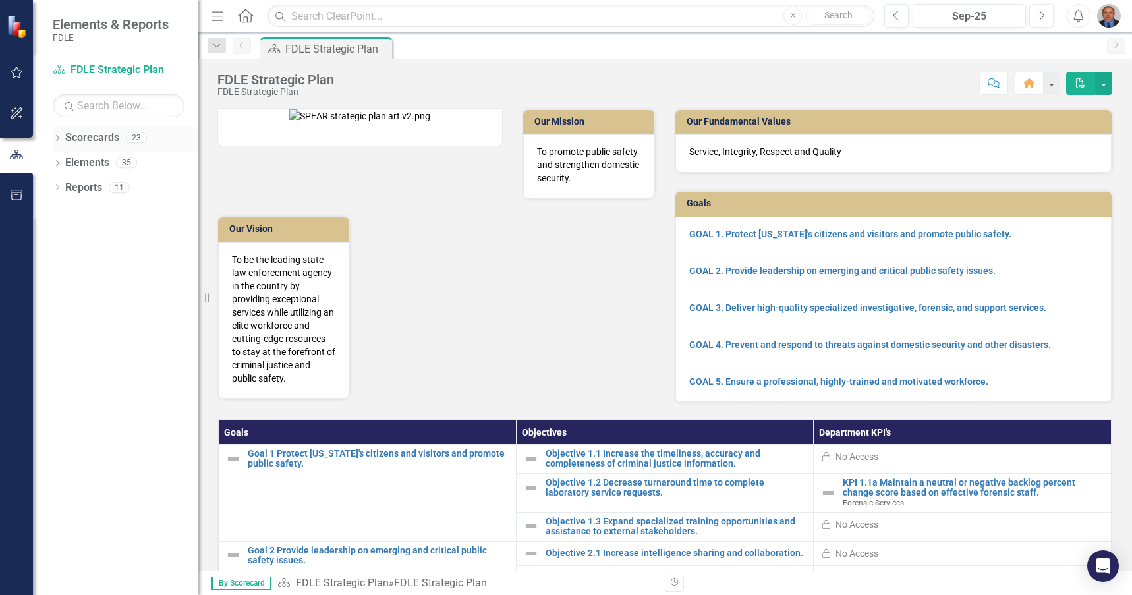 The width and height of the screenshot is (1132, 595). What do you see at coordinates (286, 229) in the screenshot?
I see `h3: Our Vision` at bounding box center [286, 229].